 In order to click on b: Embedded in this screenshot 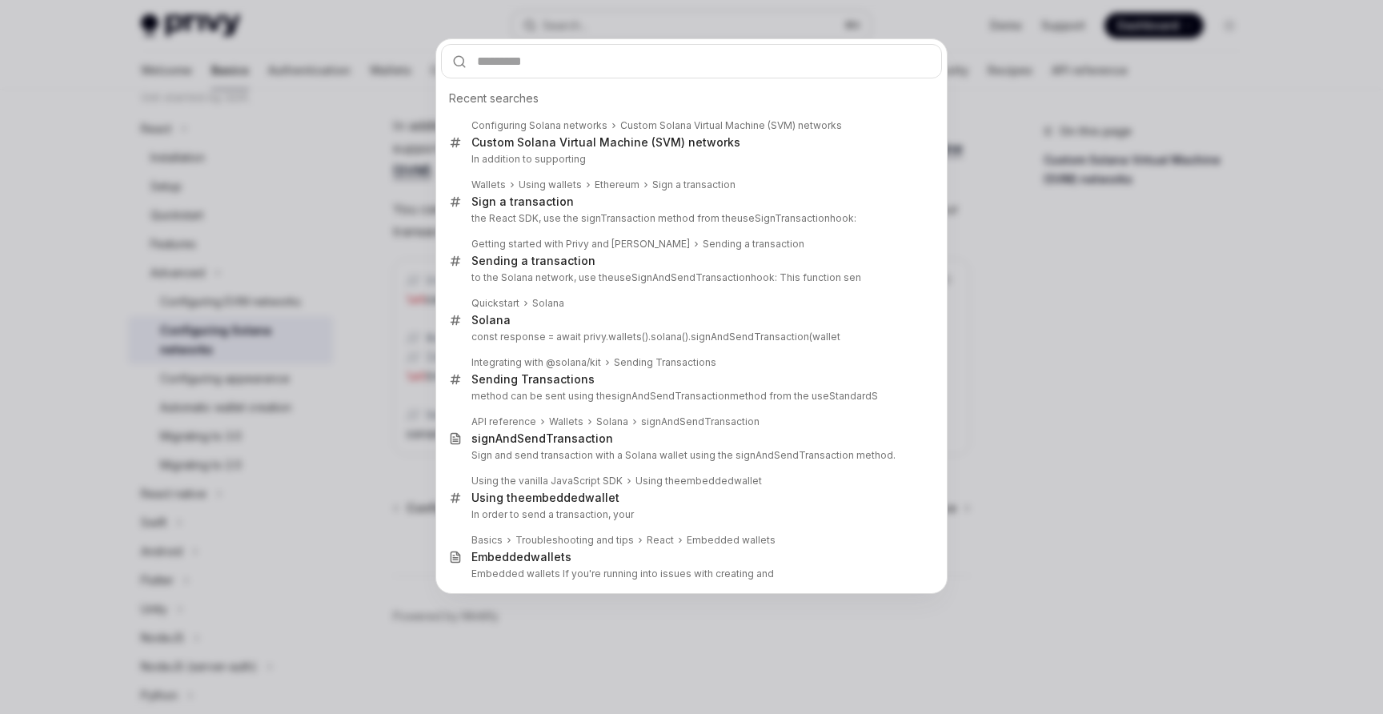, I will do `click(501, 556)`.